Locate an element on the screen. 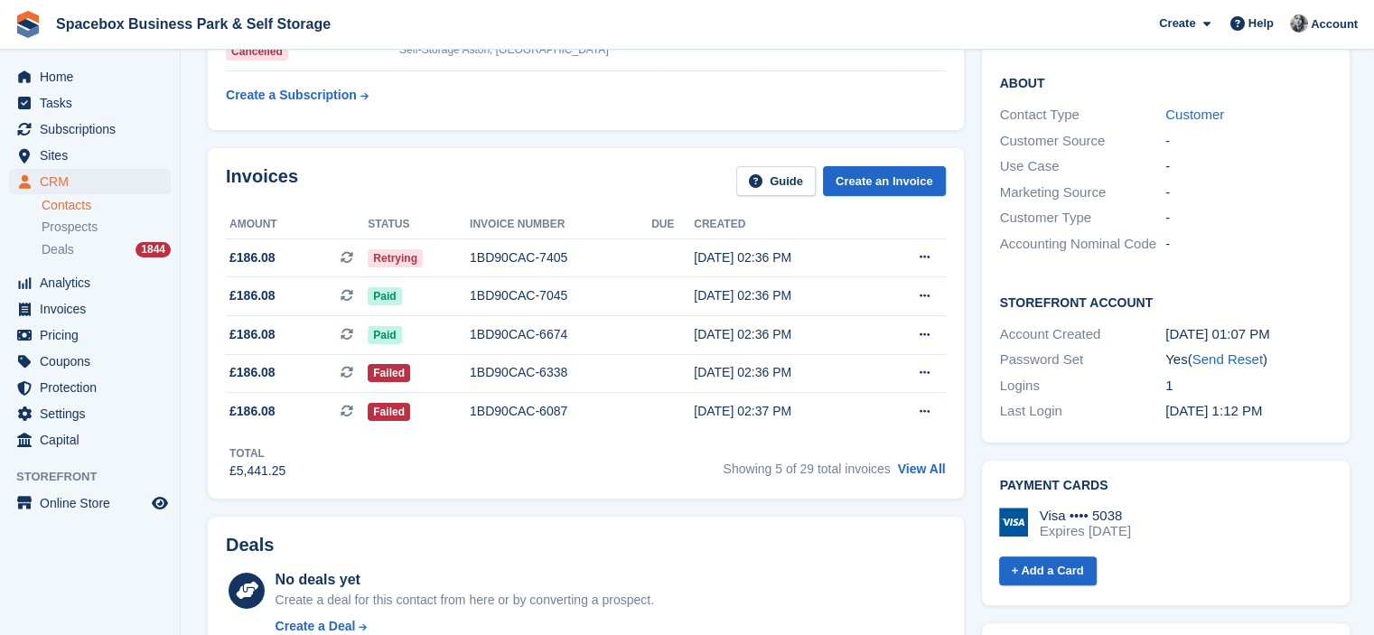 Image resolution: width=1374 pixels, height=635 pixels. h2: Deals is located at coordinates (249, 545).